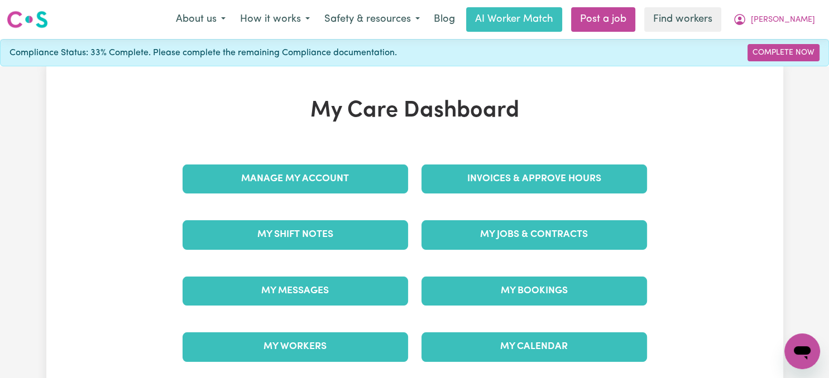 The image size is (829, 378). What do you see at coordinates (603, 20) in the screenshot?
I see `a: Post a job` at bounding box center [603, 20].